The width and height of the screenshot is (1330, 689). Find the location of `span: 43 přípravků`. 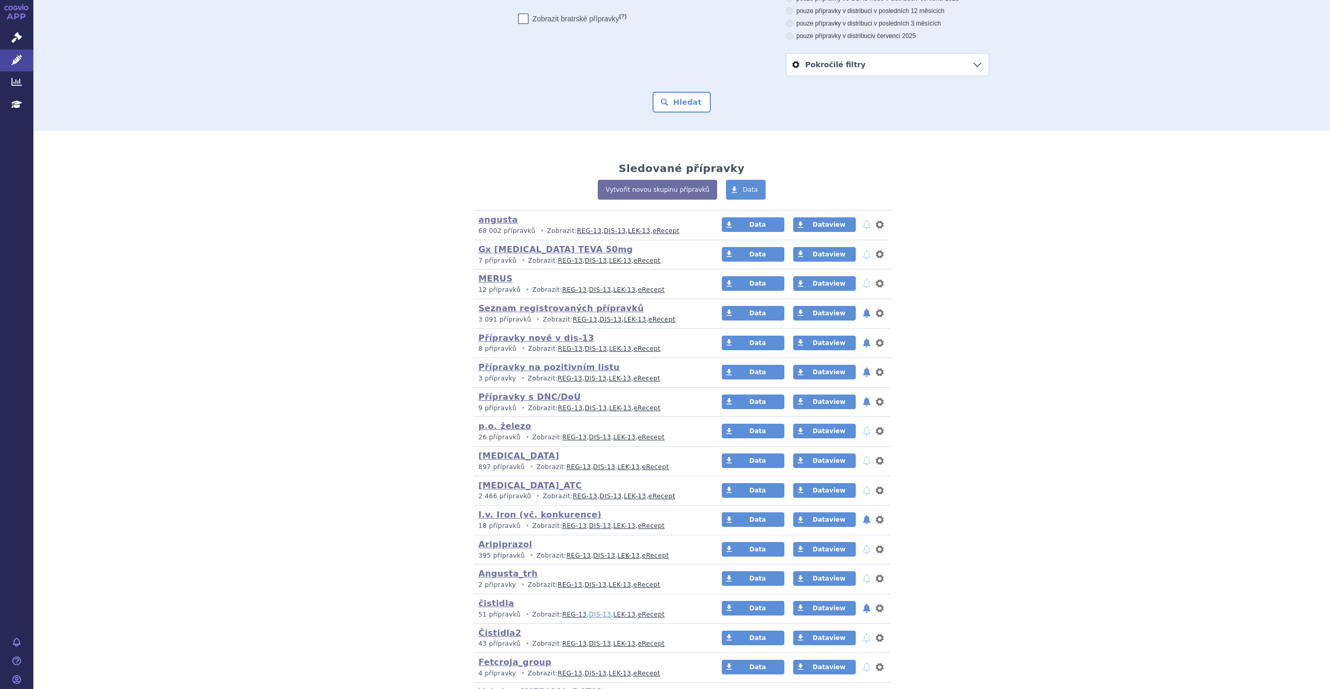

span: 43 přípravků is located at coordinates (499, 644).